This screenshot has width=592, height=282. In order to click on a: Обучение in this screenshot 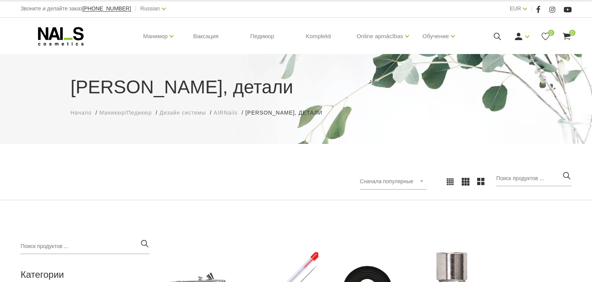, I will do `click(436, 36)`.